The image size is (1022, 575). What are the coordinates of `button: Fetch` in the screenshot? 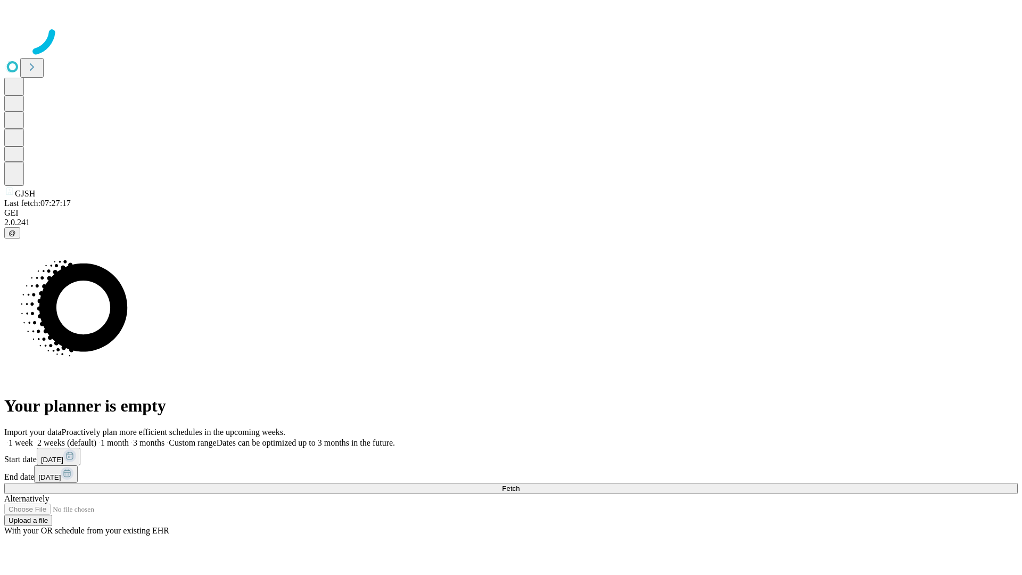 It's located at (511, 488).